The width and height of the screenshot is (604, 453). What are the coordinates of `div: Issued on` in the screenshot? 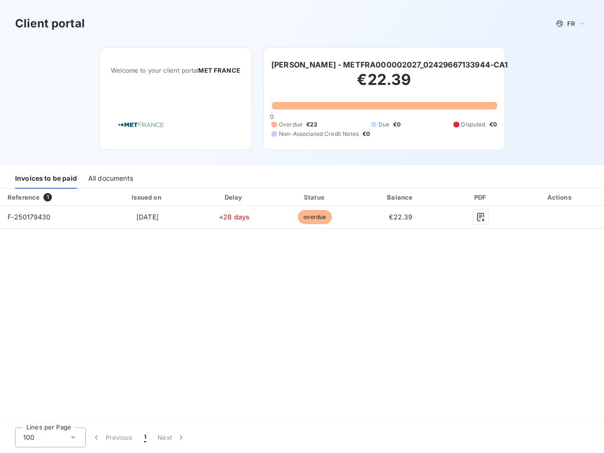 It's located at (147, 197).